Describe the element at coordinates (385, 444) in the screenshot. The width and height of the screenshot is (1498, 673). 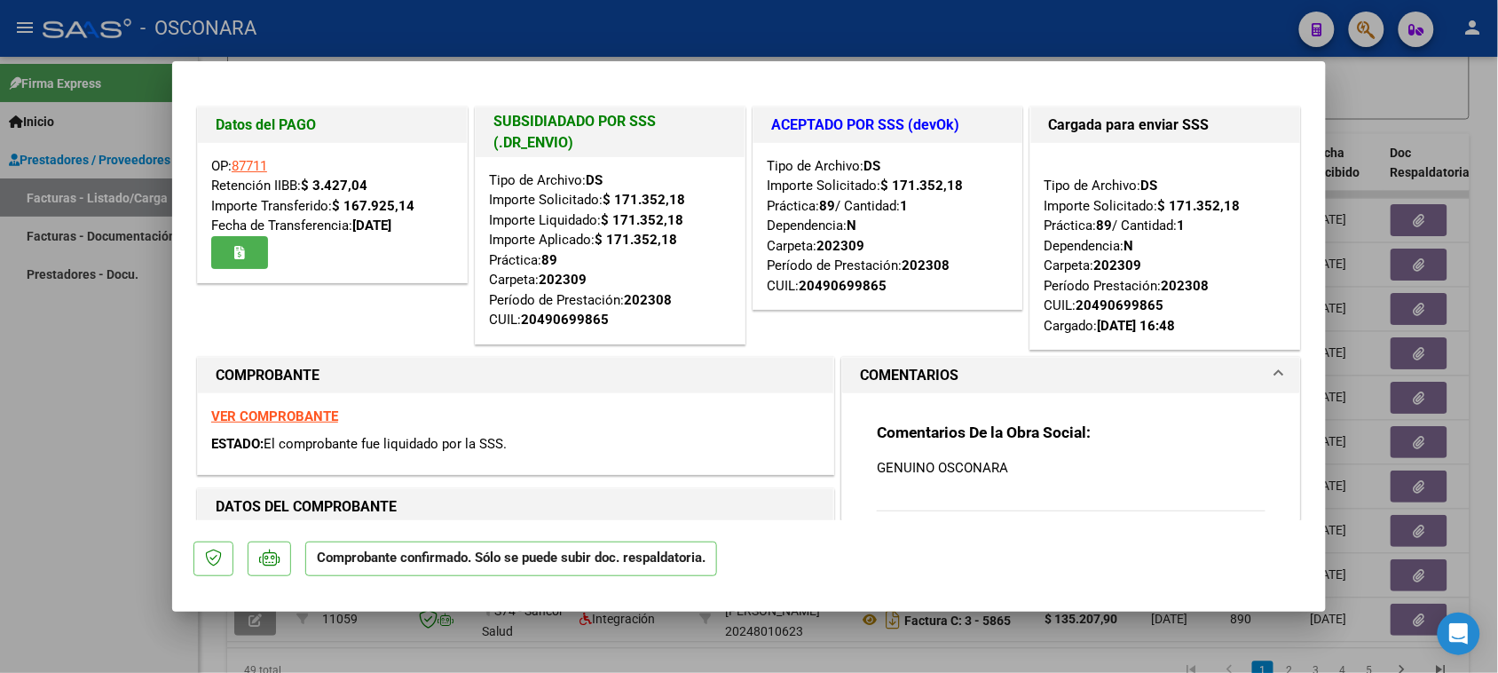
I see `span: El comprobante fue liquidado por la SSS.` at that location.